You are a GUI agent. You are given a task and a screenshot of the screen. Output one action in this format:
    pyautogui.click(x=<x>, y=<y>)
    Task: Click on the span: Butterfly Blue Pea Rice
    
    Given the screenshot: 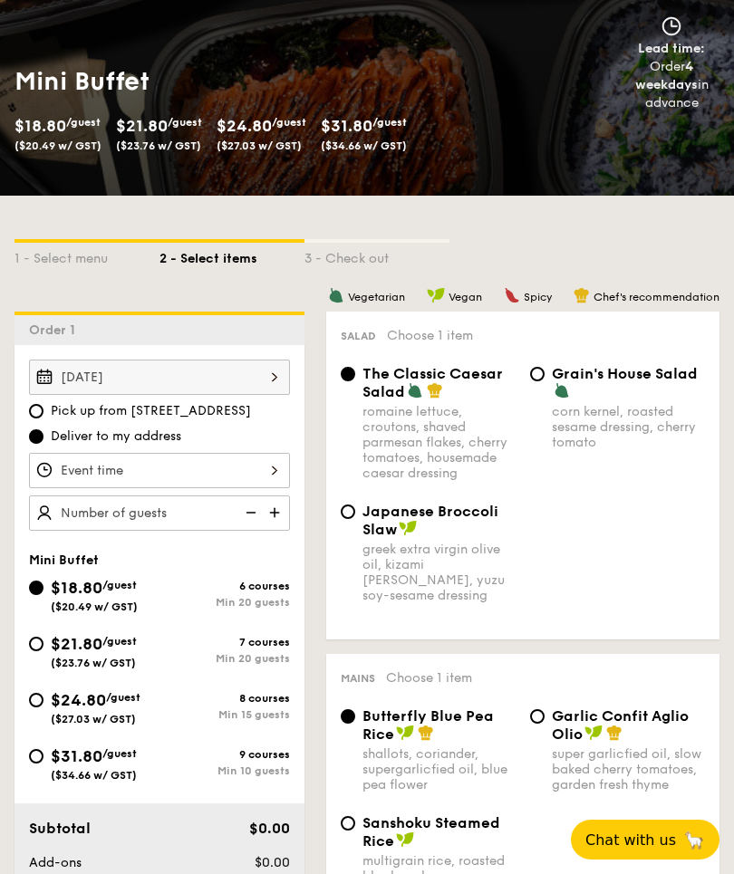 What is the action you would take?
    pyautogui.click(x=428, y=725)
    